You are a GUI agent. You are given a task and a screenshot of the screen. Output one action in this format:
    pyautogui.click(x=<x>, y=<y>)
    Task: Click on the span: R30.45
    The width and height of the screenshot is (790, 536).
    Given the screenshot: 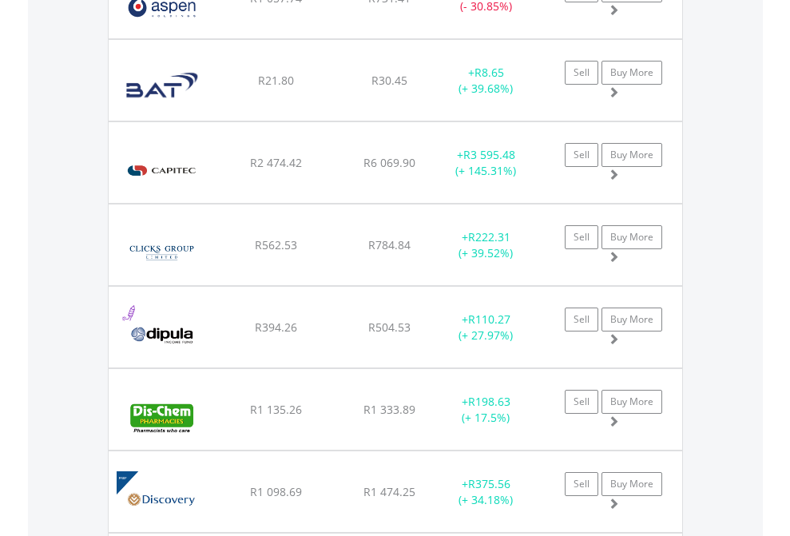 What is the action you would take?
    pyautogui.click(x=389, y=80)
    